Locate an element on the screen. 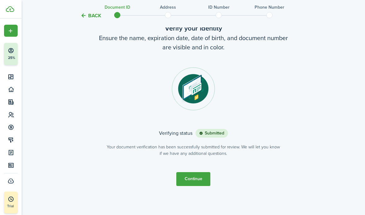 The height and width of the screenshot is (215, 365). h3: Document ID is located at coordinates (117, 7).